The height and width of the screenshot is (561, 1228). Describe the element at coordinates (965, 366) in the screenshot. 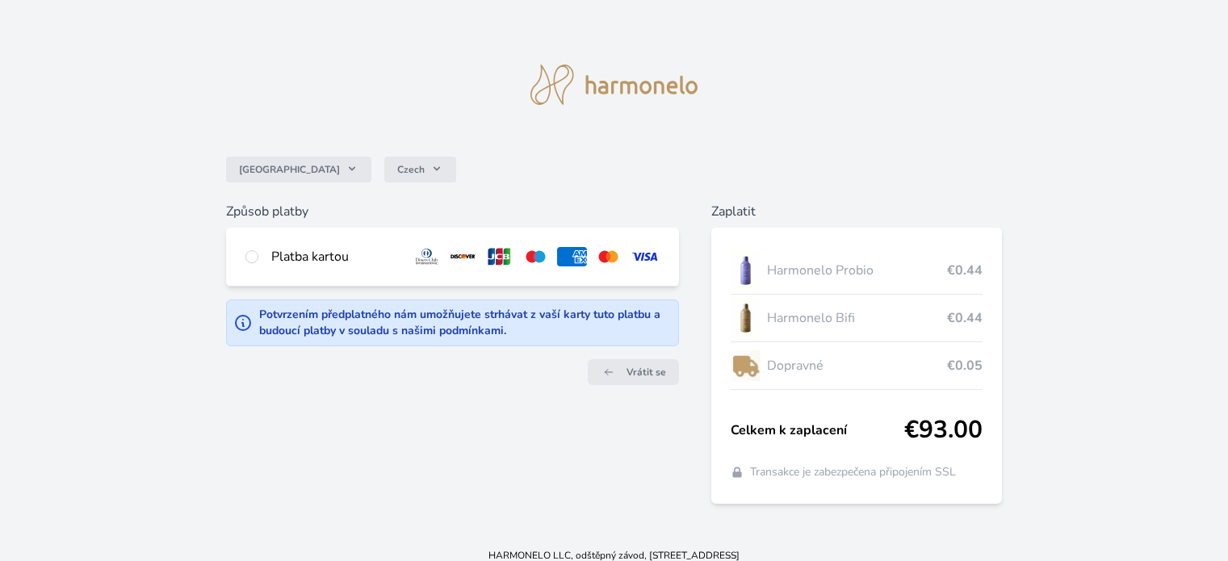

I see `span: €0.05` at that location.